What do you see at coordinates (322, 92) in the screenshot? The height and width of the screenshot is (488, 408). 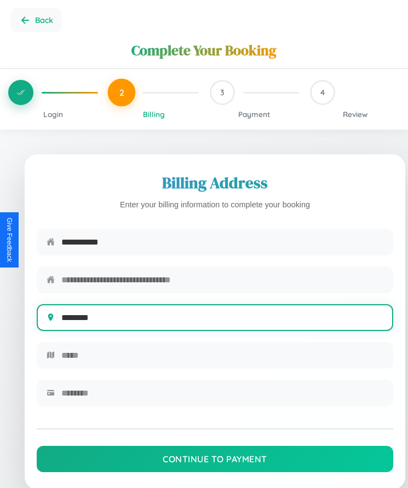 I see `span: 4` at bounding box center [322, 92].